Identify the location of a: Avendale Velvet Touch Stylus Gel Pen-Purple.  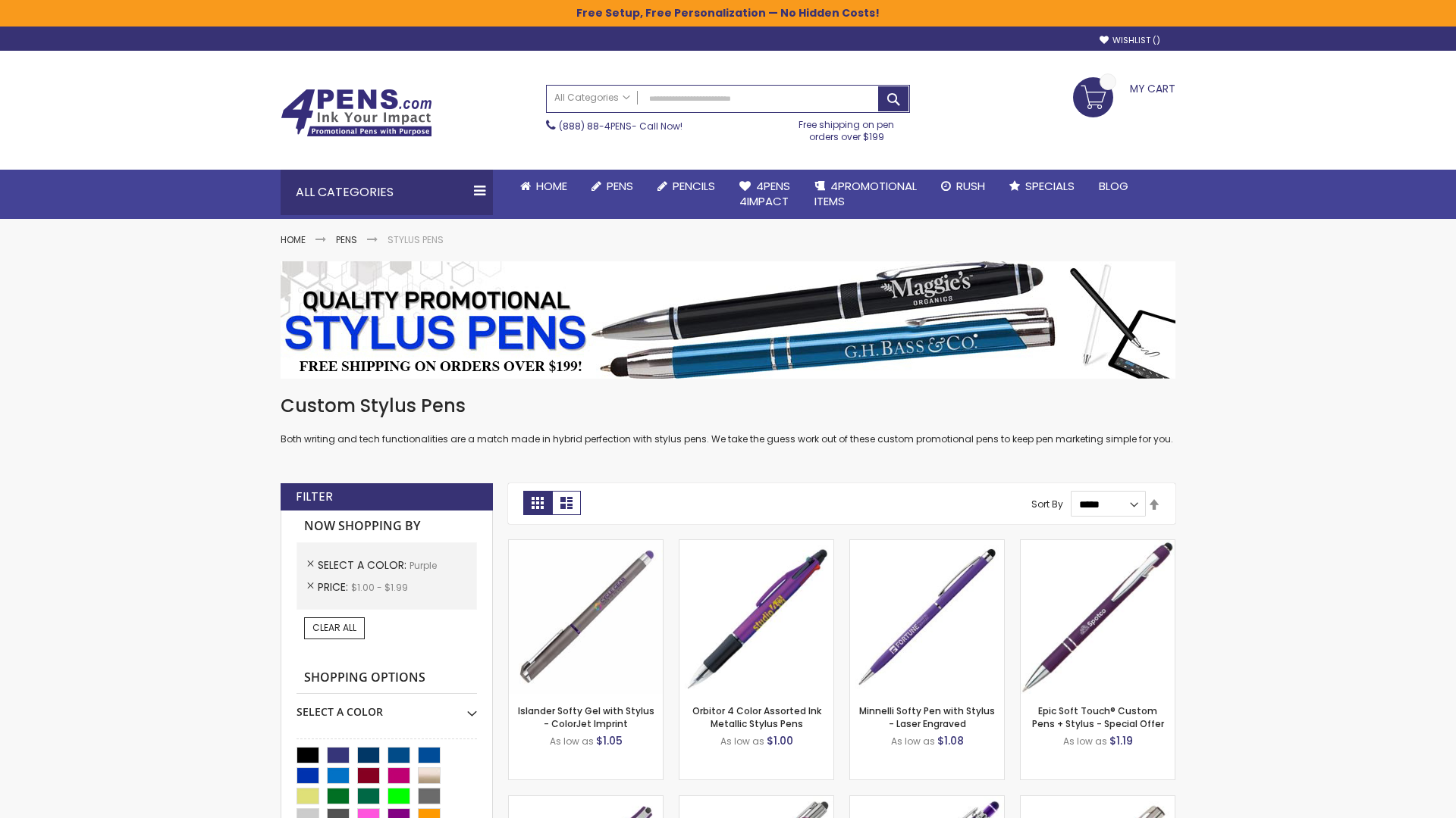
(586, 802).